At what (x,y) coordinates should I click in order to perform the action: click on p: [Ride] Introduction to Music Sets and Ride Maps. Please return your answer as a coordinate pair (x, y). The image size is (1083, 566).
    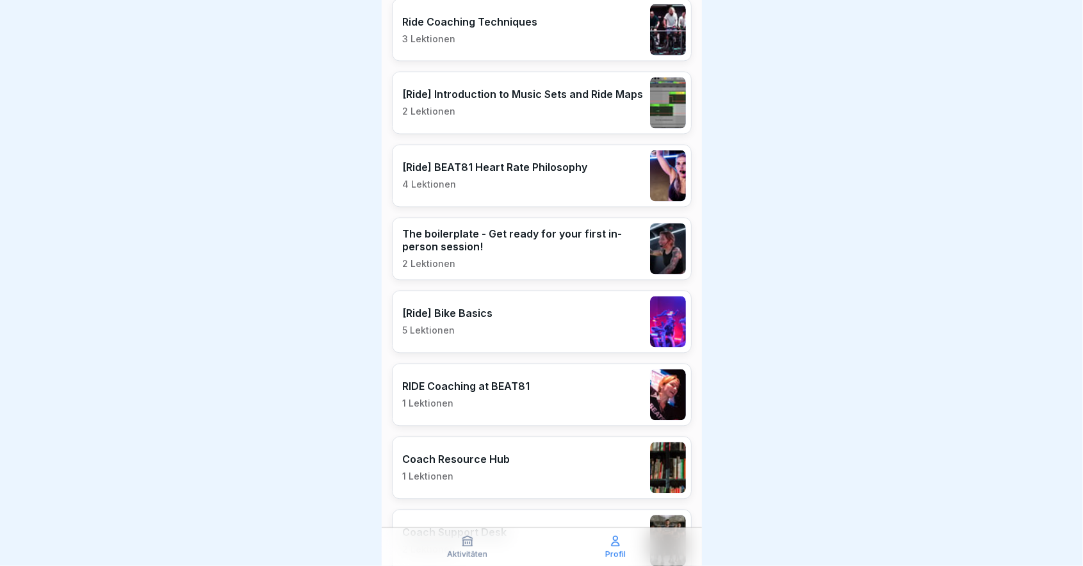
    Looking at the image, I should click on (523, 95).